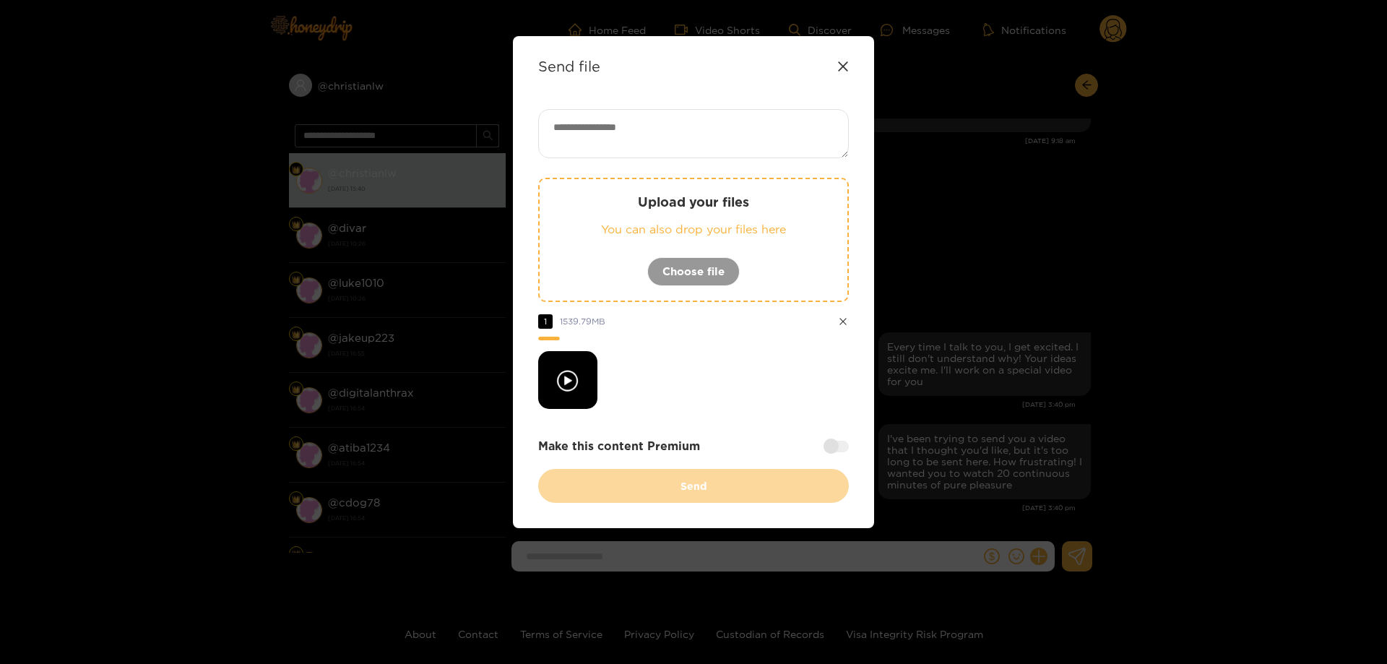 The height and width of the screenshot is (664, 1387). Describe the element at coordinates (694, 202) in the screenshot. I see `p: Upload your files` at that location.